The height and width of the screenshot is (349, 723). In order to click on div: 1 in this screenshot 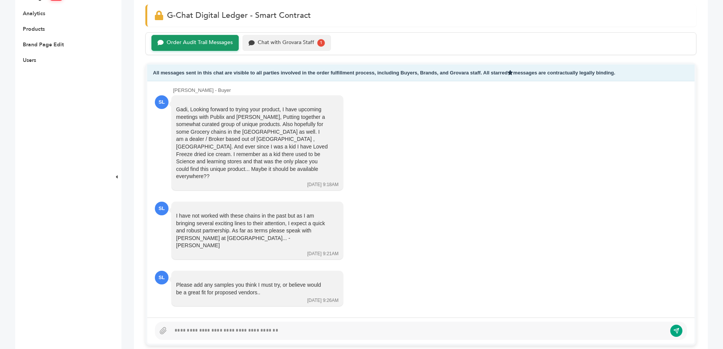, I will do `click(321, 43)`.